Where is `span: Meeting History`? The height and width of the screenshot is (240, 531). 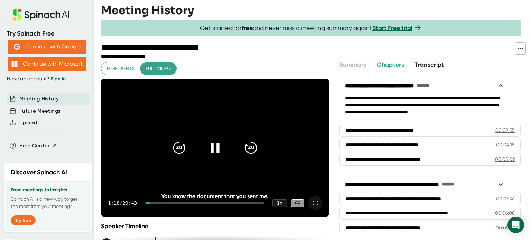
span: Meeting History is located at coordinates (39, 99).